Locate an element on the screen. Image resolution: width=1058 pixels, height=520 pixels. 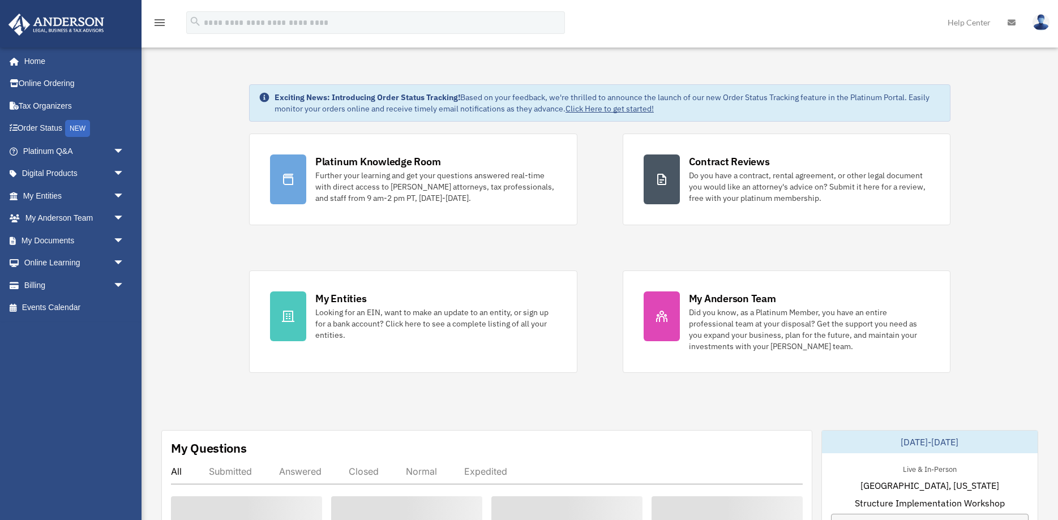
div: Do you have a contract, rental agreement, or other legal document you would like an attorney's ad... is located at coordinates (810, 187).